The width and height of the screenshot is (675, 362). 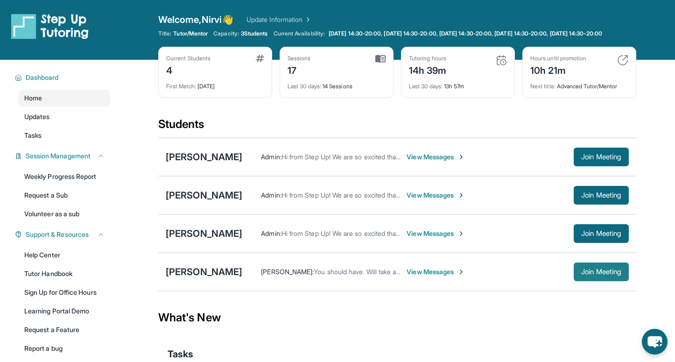 I want to click on div: 17, so click(x=299, y=70).